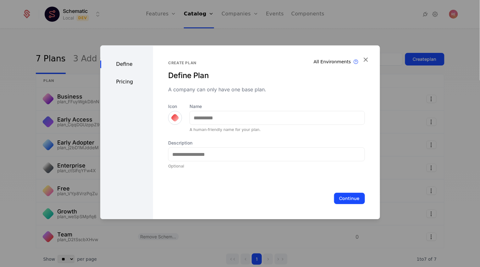 This screenshot has width=480, height=267. I want to click on label: Name, so click(277, 106).